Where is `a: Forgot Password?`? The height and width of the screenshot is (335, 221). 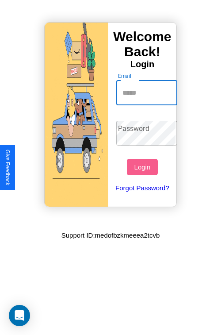
a: Forgot Password? is located at coordinates (142, 187).